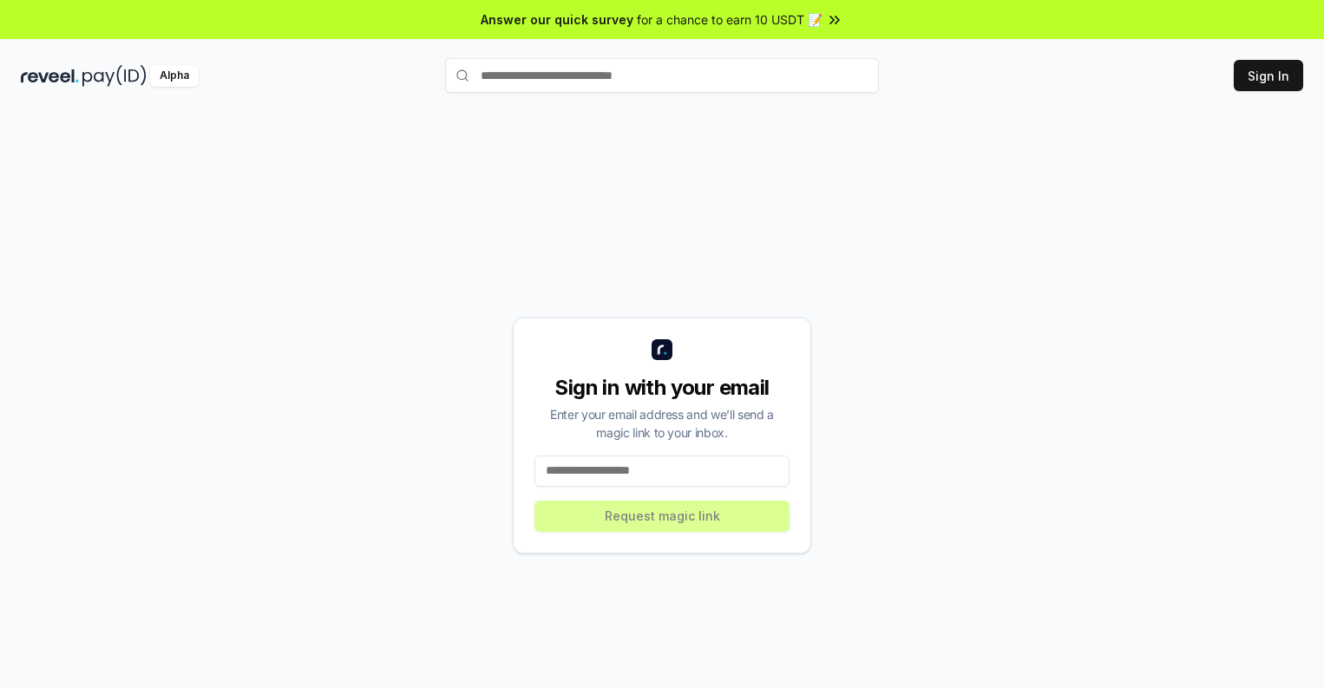 This screenshot has height=688, width=1324. What do you see at coordinates (662, 350) in the screenshot?
I see `img: logo_small` at bounding box center [662, 350].